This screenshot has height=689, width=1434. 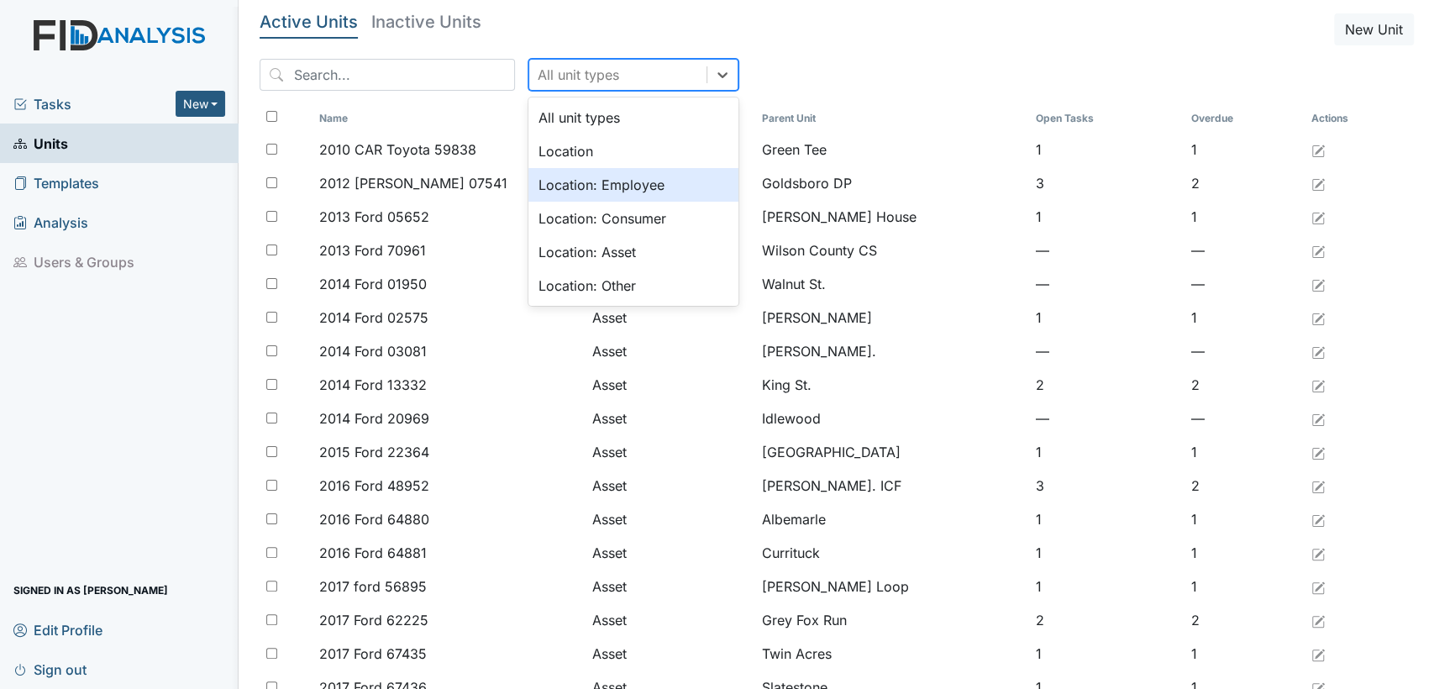 I want to click on span: Tasks, so click(x=94, y=104).